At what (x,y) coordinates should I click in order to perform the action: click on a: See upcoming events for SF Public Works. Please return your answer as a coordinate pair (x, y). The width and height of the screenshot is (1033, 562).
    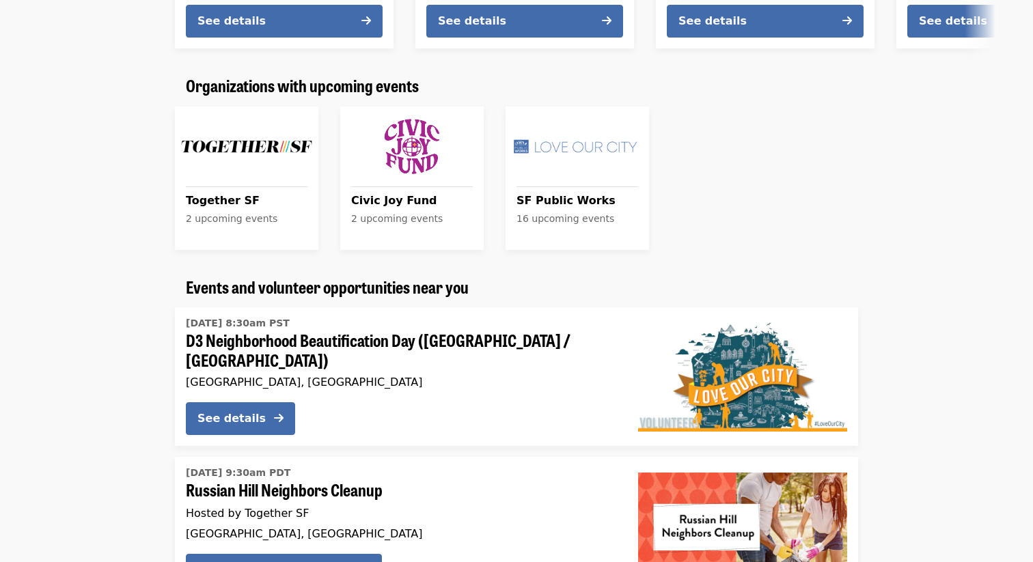
    Looking at the image, I should click on (577, 178).